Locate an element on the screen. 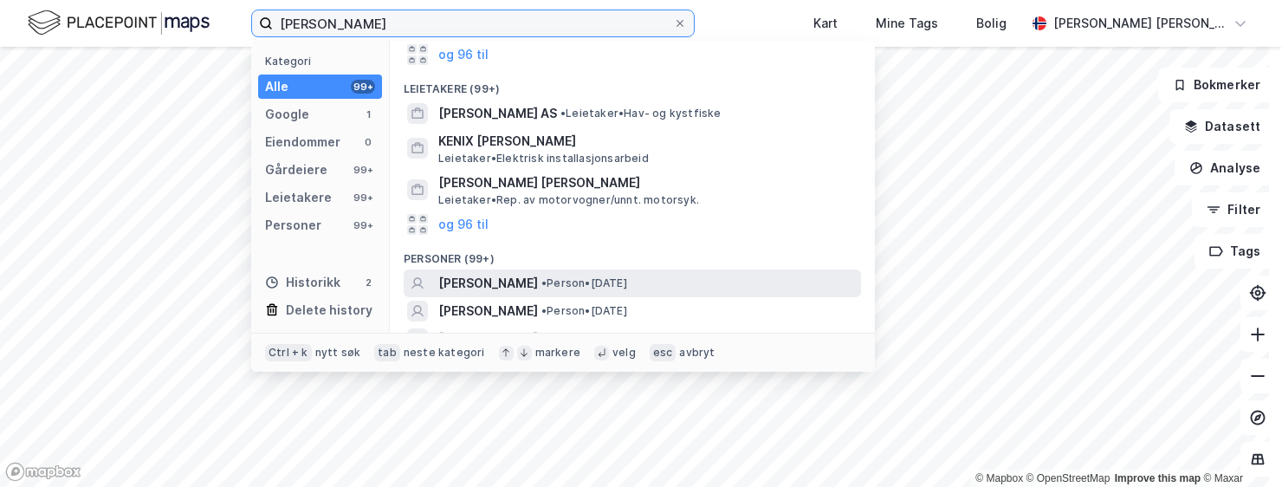  a: Mapbox is located at coordinates (999, 478).